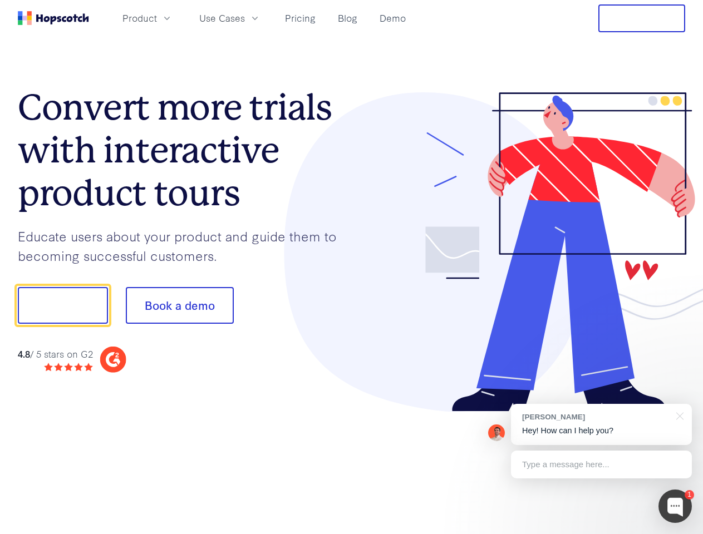  I want to click on p: Hey! How can I help you?, so click(601, 431).